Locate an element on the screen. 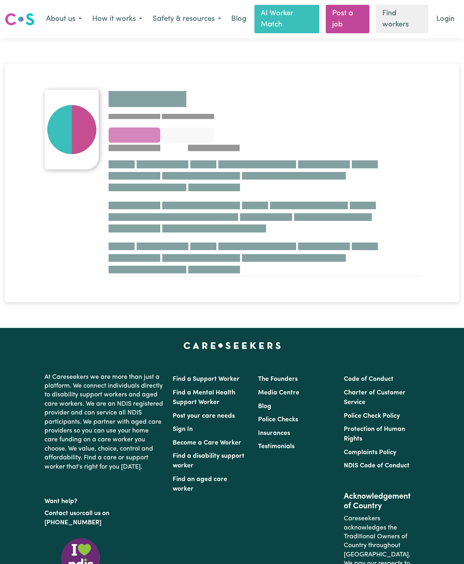 The image size is (464, 564). a: Find a disability support worker is located at coordinates (208, 461).